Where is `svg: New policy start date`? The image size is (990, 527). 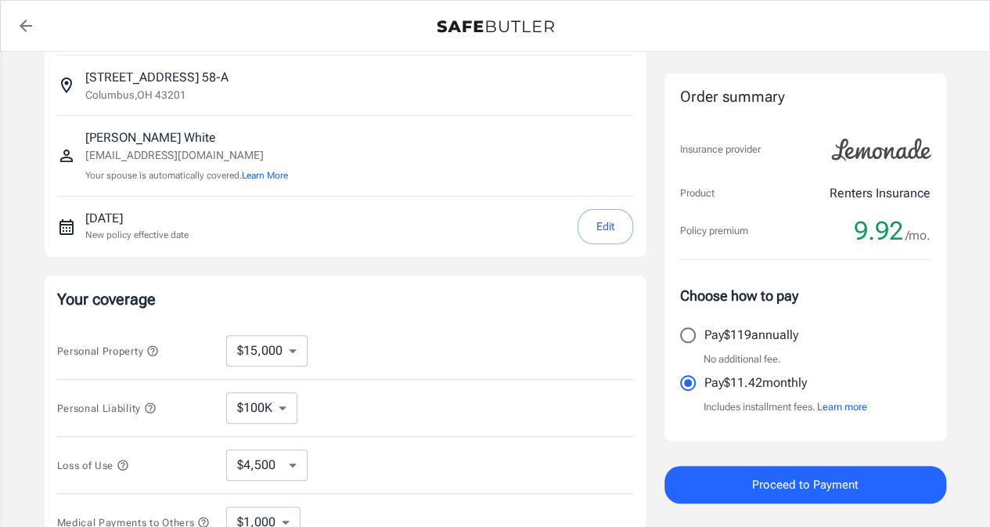
svg: New policy start date is located at coordinates (67, 227).